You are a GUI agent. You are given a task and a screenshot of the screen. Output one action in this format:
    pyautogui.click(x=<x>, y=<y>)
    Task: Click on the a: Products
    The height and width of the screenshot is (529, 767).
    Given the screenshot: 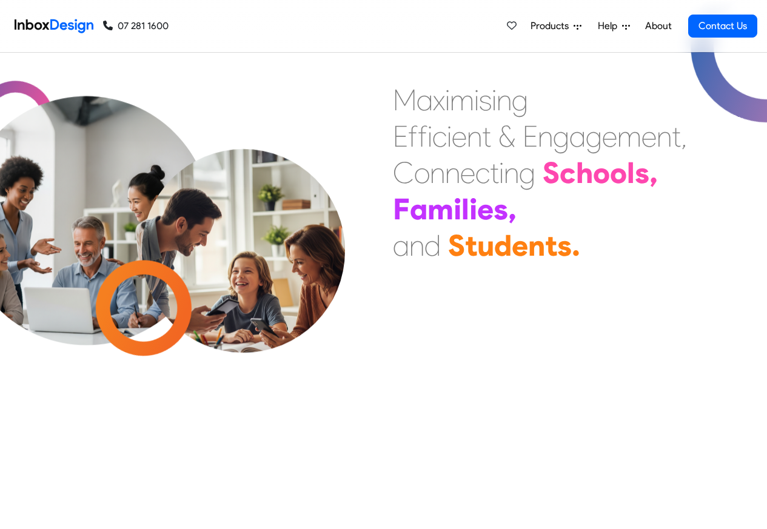 What is the action you would take?
    pyautogui.click(x=556, y=26)
    